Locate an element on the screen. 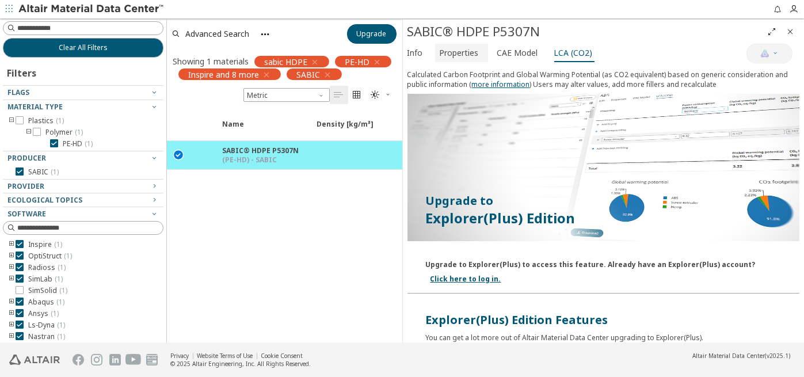  span: Expand is located at coordinates (203, 129).